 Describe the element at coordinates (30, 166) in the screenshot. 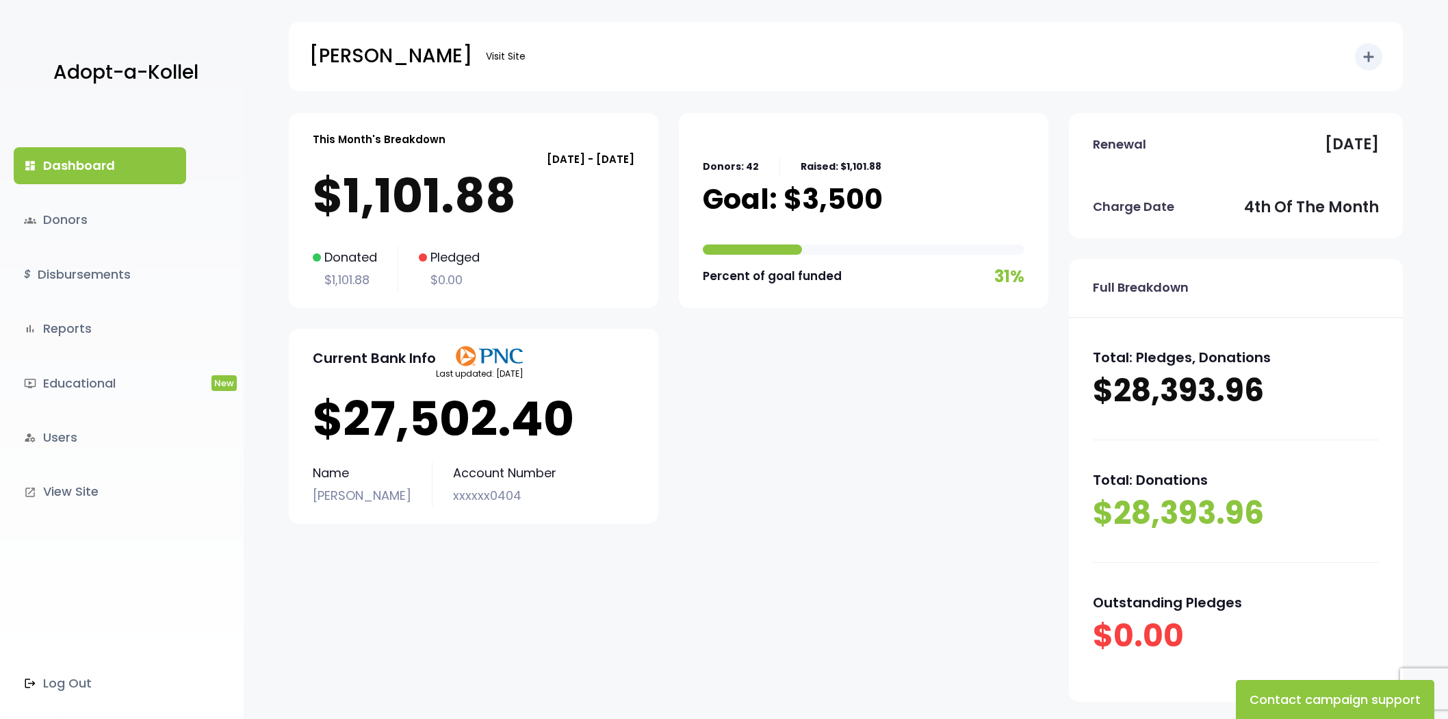

I see `i: dashboard` at that location.